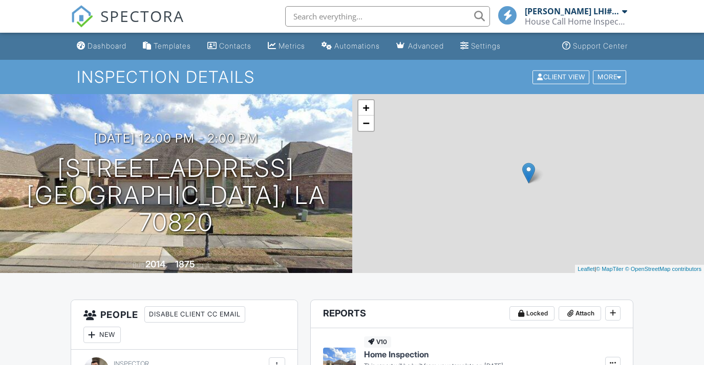 The height and width of the screenshot is (365, 704). Describe the element at coordinates (172, 46) in the screenshot. I see `div: Templates` at that location.